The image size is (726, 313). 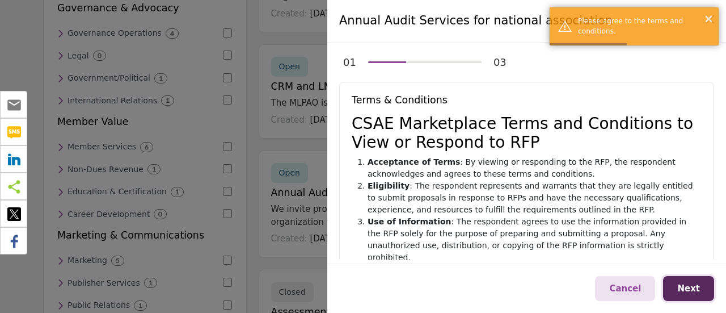 I want to click on span: Next, so click(x=689, y=288).